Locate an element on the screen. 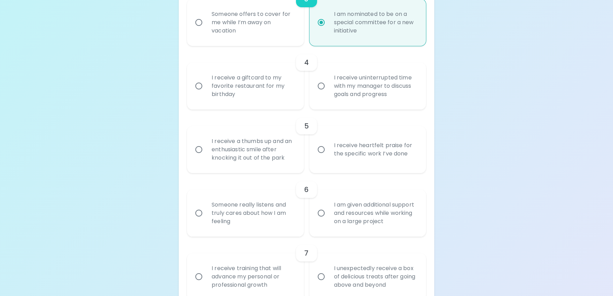 The width and height of the screenshot is (613, 296). div: I am given additional support and resources while working on a large project is located at coordinates (375, 213).